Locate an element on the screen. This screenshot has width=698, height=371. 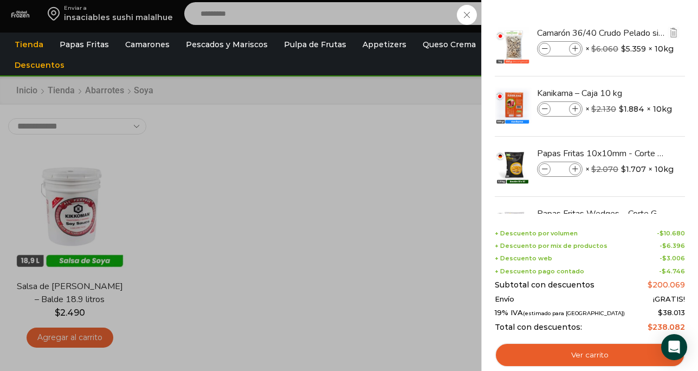
a: Appetizers is located at coordinates (384, 44).